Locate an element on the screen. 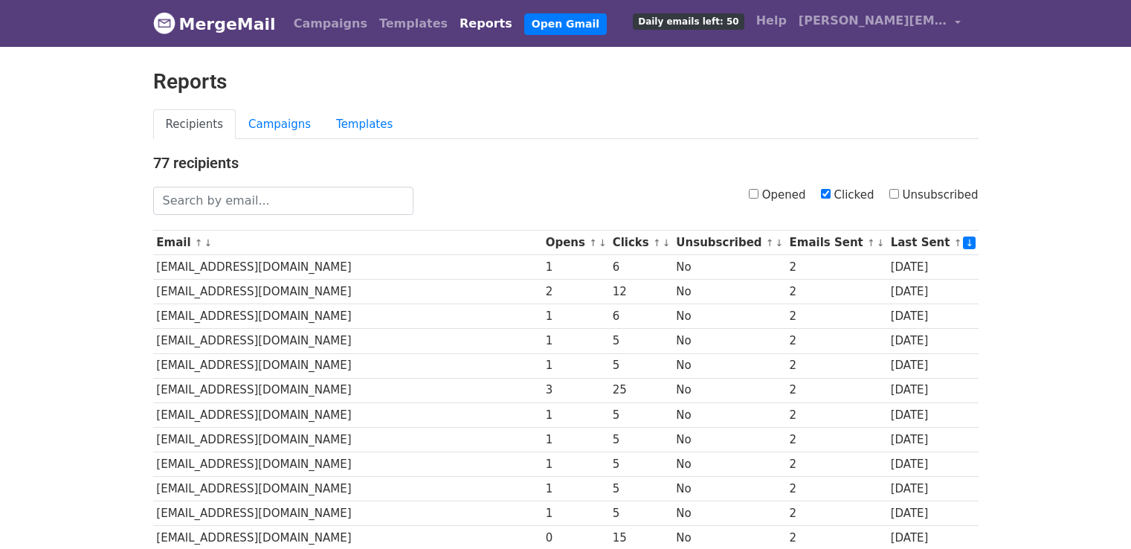 The height and width of the screenshot is (549, 1131). input: Opened is located at coordinates (753, 193).